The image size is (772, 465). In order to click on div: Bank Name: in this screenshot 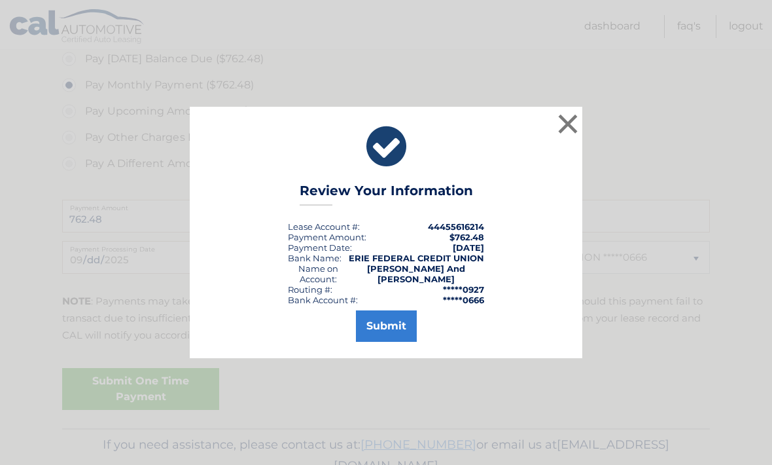, I will do `click(315, 258)`.